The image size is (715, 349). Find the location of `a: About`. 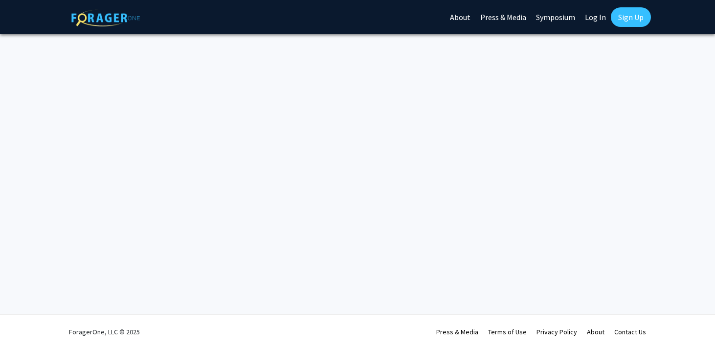

a: About is located at coordinates (596, 332).